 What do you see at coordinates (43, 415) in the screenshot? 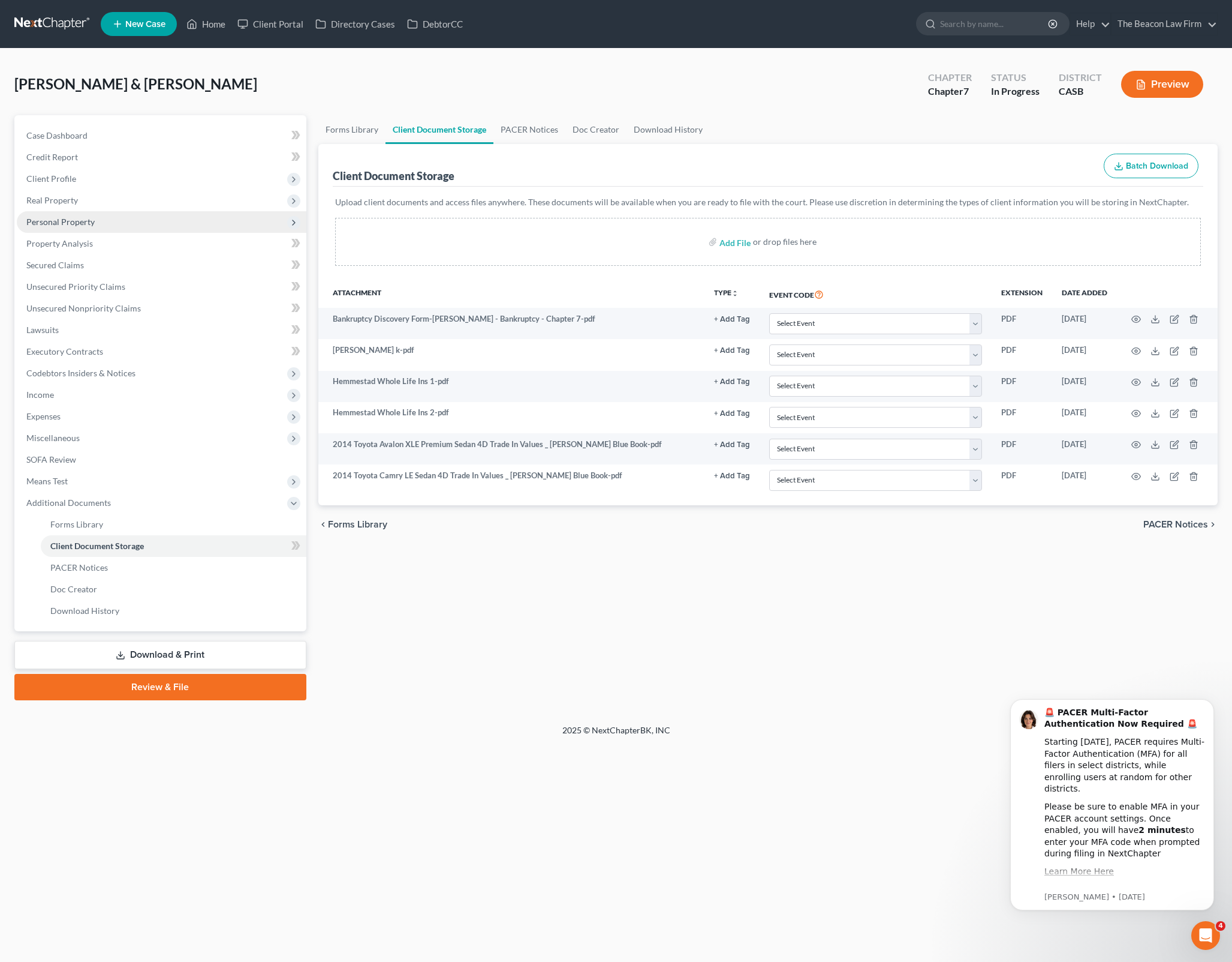
I see `span: Expenses` at bounding box center [43, 415].